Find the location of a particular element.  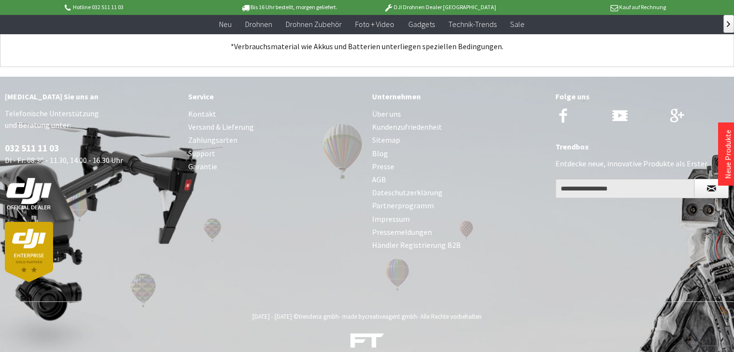

a: Pressemeldungen is located at coordinates (459, 232).